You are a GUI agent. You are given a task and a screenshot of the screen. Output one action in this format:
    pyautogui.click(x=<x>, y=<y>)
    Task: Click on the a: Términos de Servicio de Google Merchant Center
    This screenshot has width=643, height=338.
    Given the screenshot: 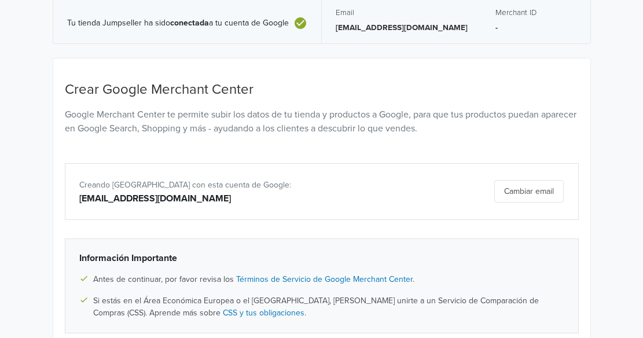 What is the action you would take?
    pyautogui.click(x=324, y=279)
    